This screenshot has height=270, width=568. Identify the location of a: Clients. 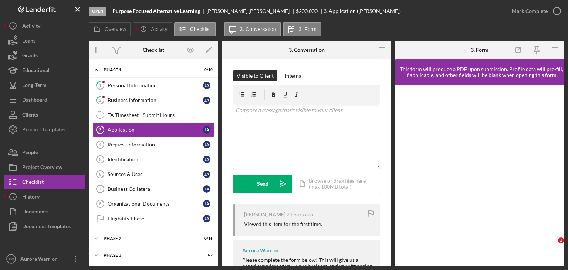
(44, 115).